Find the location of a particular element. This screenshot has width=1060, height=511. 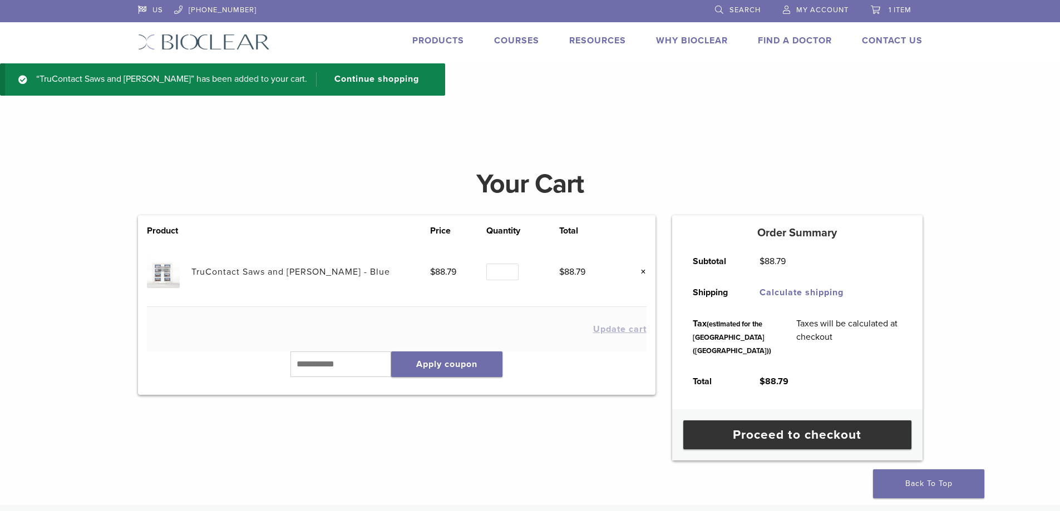

th: Product is located at coordinates (169, 231).